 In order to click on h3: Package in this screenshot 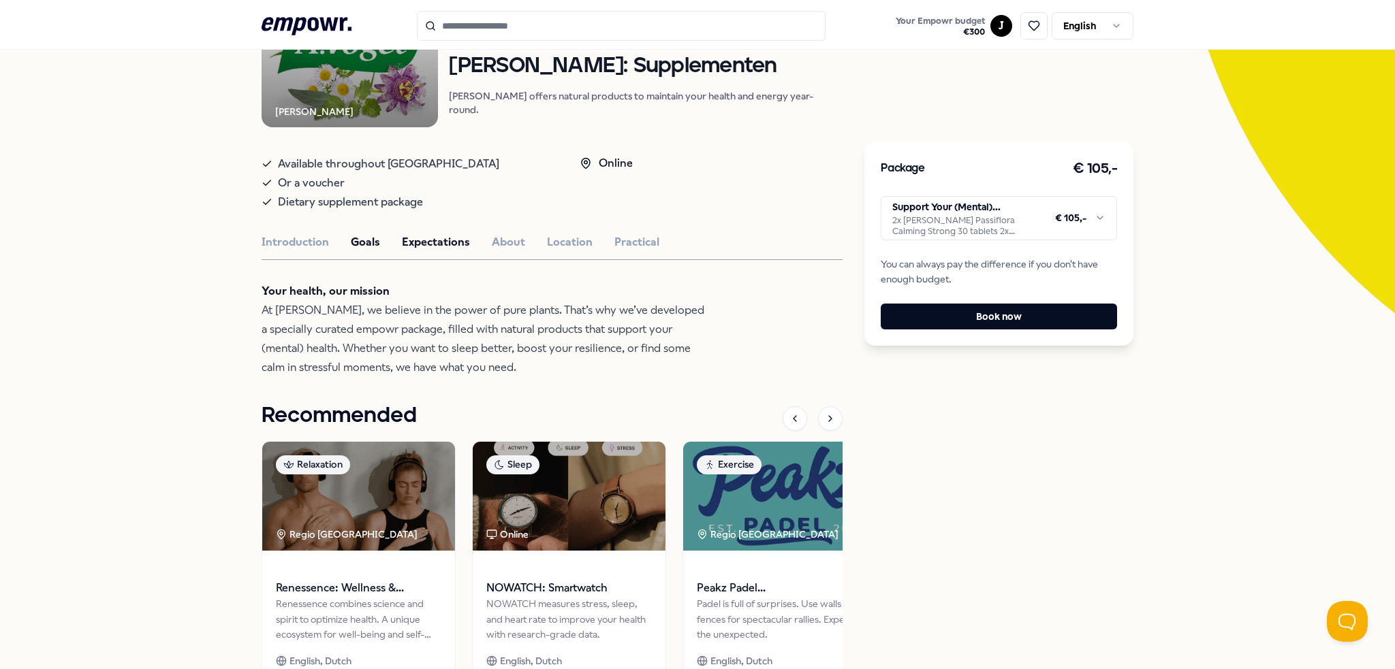, I will do `click(902, 169)`.